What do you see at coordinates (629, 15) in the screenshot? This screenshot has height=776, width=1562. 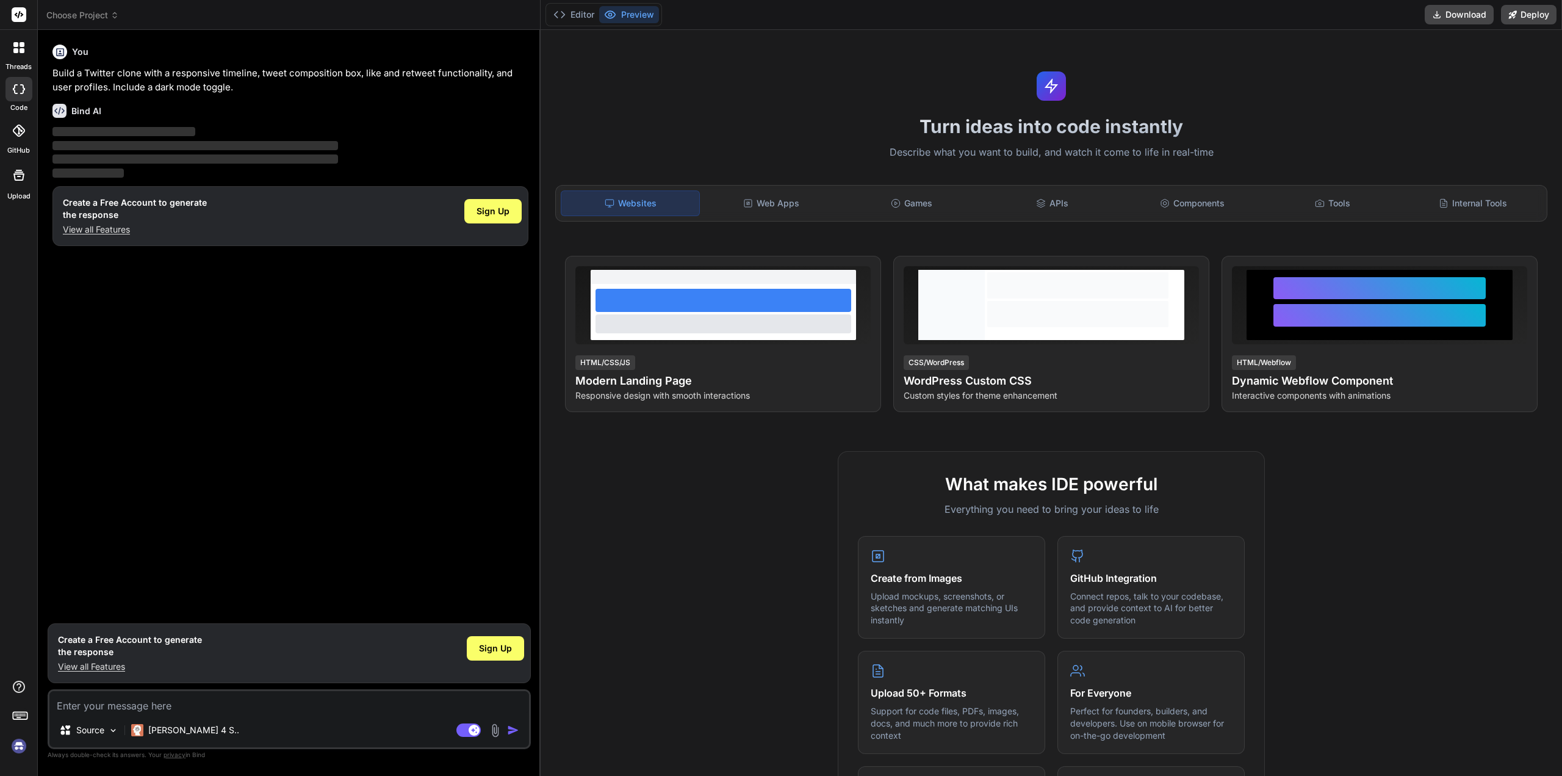 I see `button: Preview` at bounding box center [629, 15].